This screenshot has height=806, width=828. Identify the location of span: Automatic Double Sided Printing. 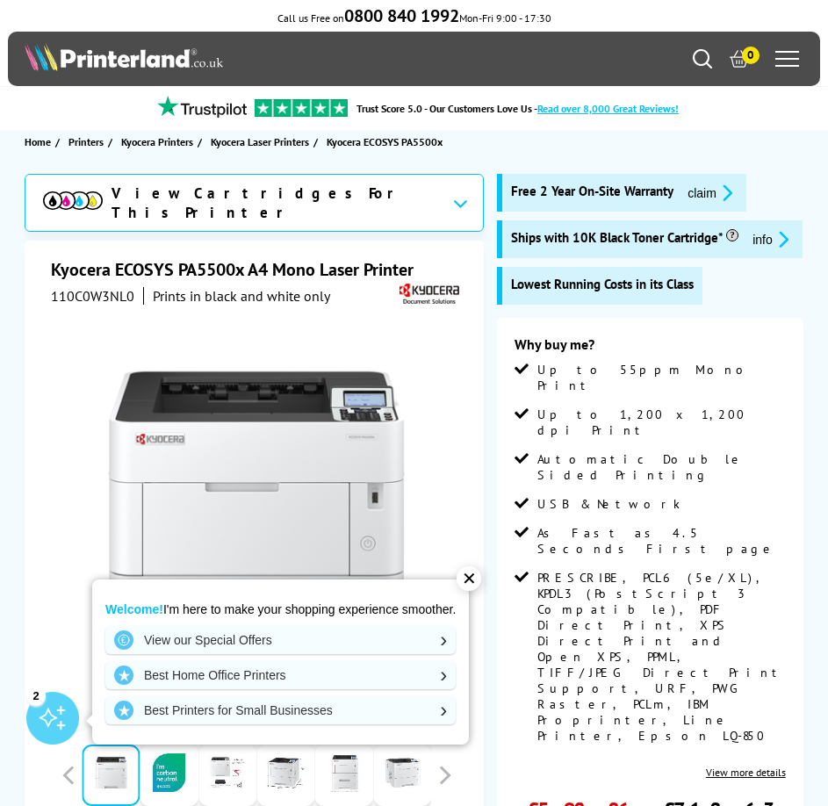
(661, 467).